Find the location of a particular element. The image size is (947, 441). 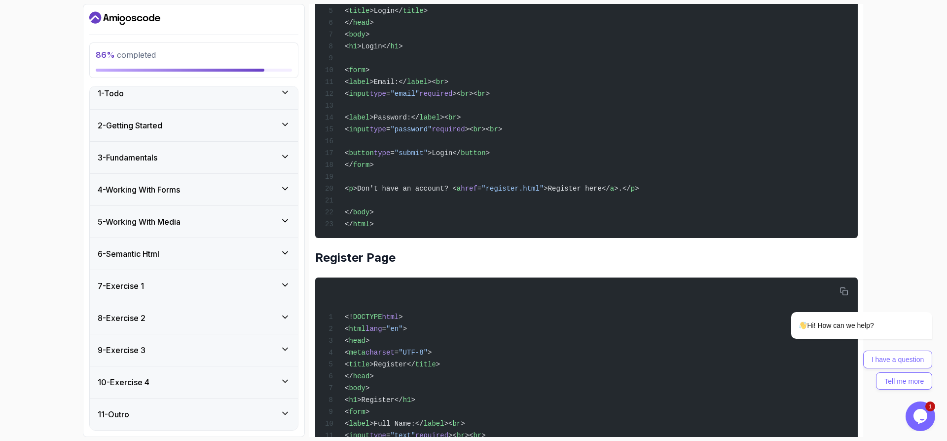

span: body is located at coordinates (357, 388).